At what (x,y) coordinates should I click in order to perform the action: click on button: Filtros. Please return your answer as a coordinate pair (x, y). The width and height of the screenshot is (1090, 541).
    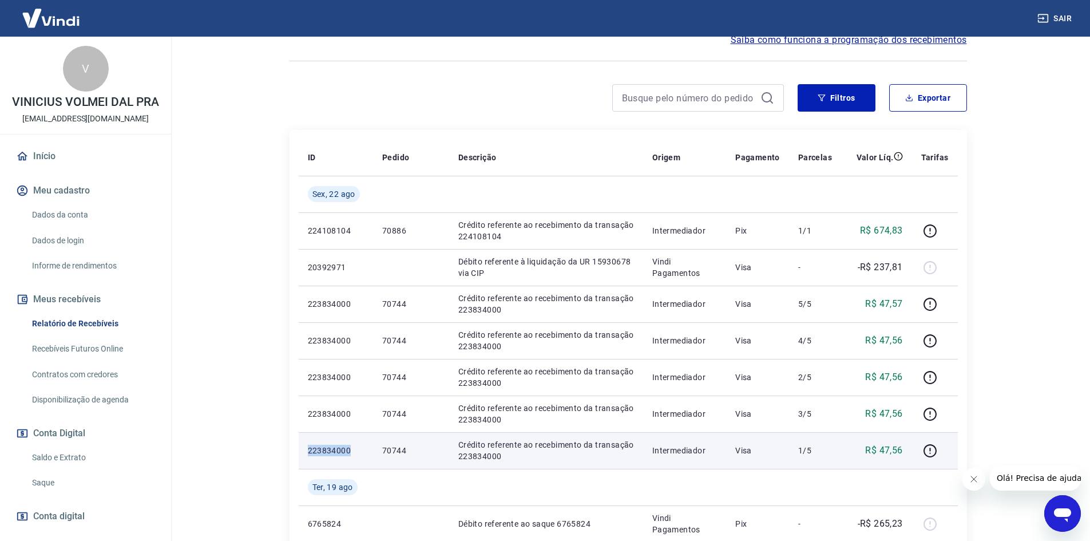
    Looking at the image, I should click on (837, 98).